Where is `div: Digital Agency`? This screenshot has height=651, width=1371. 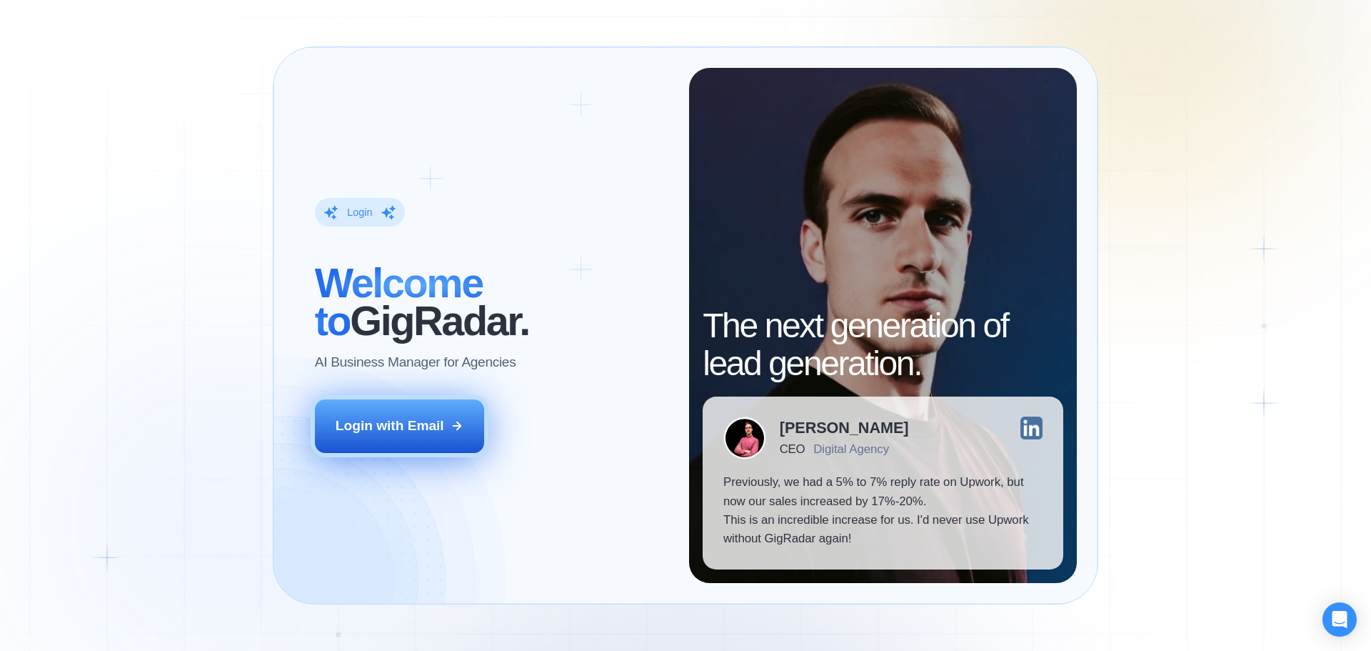 div: Digital Agency is located at coordinates (851, 448).